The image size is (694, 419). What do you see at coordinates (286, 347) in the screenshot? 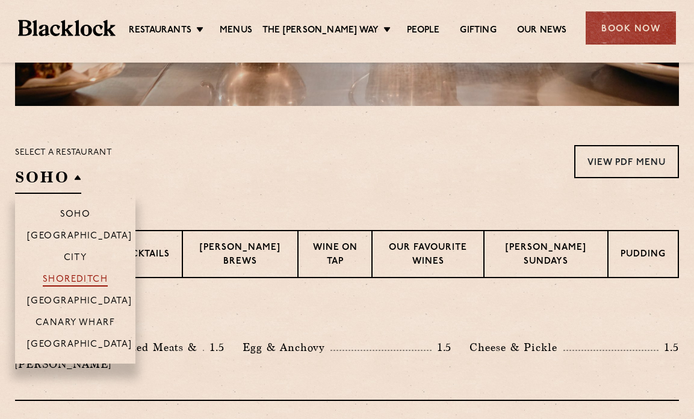
I see `p: Egg & Anchovy` at bounding box center [286, 347].